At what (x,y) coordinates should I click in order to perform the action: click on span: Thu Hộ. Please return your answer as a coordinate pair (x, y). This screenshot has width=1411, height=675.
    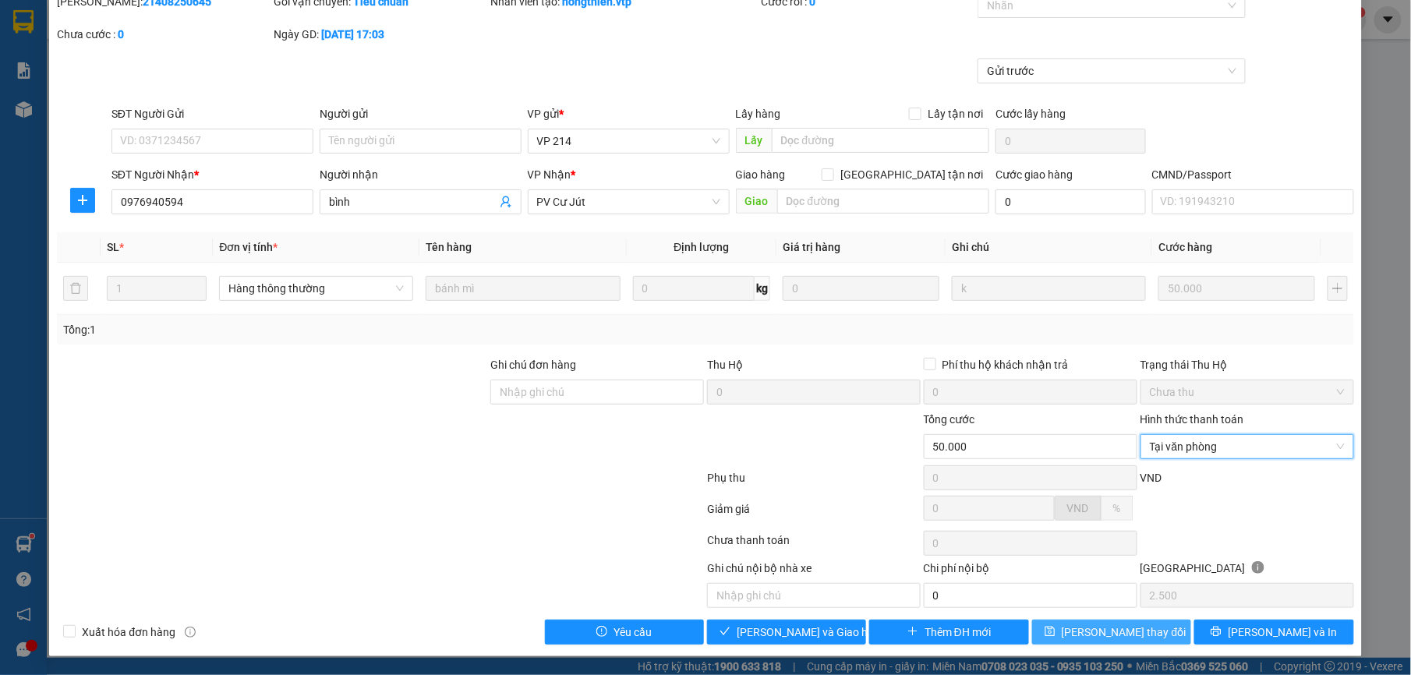
    Looking at the image, I should click on (725, 365).